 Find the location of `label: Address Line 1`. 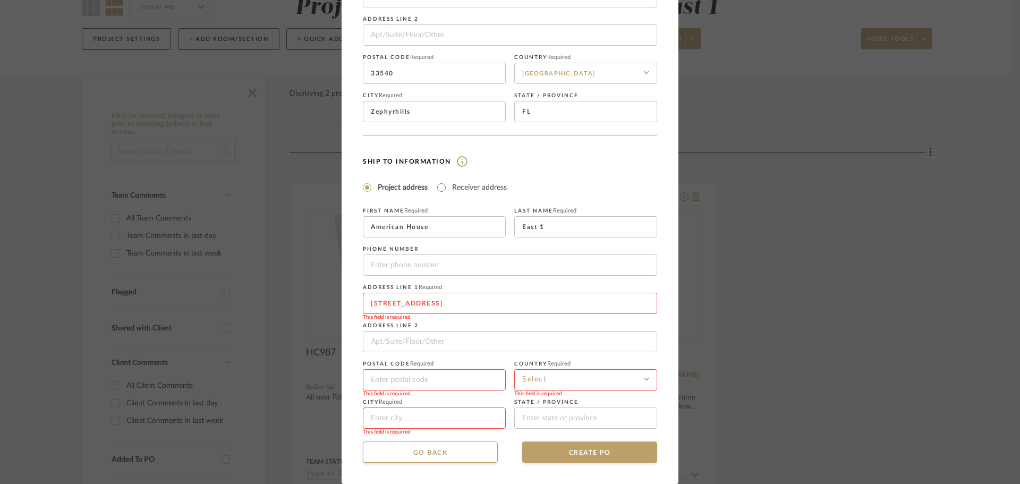

label: Address Line 1 is located at coordinates (510, 287).